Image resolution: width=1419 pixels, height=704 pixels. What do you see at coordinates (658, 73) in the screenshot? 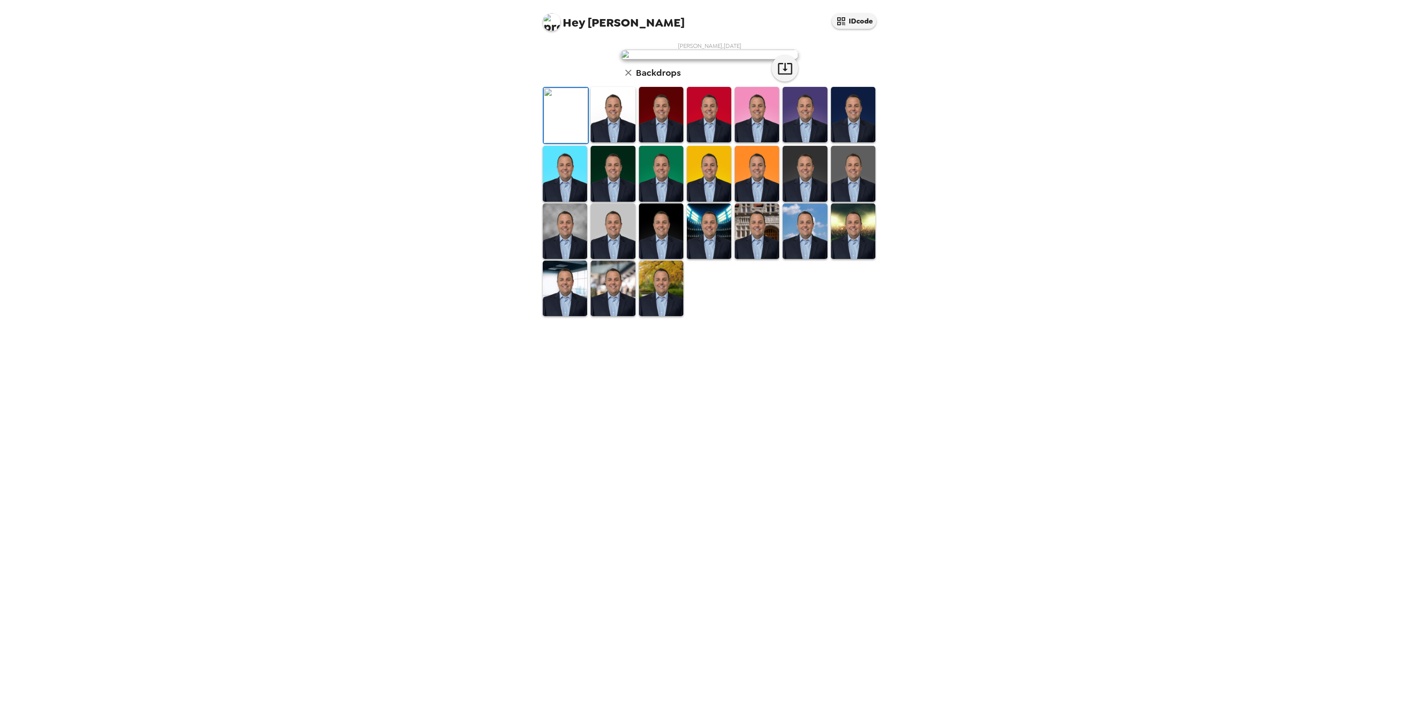
I see `h6: Backdrops` at bounding box center [658, 73].